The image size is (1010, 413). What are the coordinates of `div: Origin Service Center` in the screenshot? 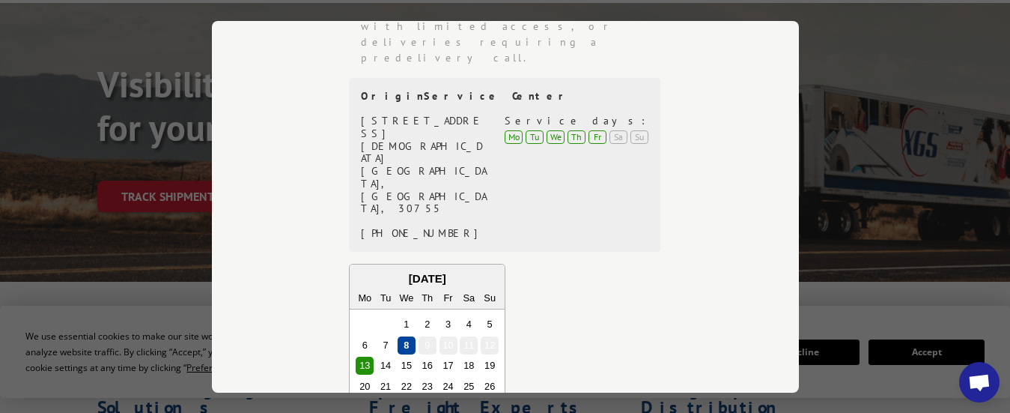 It's located at (505, 96).